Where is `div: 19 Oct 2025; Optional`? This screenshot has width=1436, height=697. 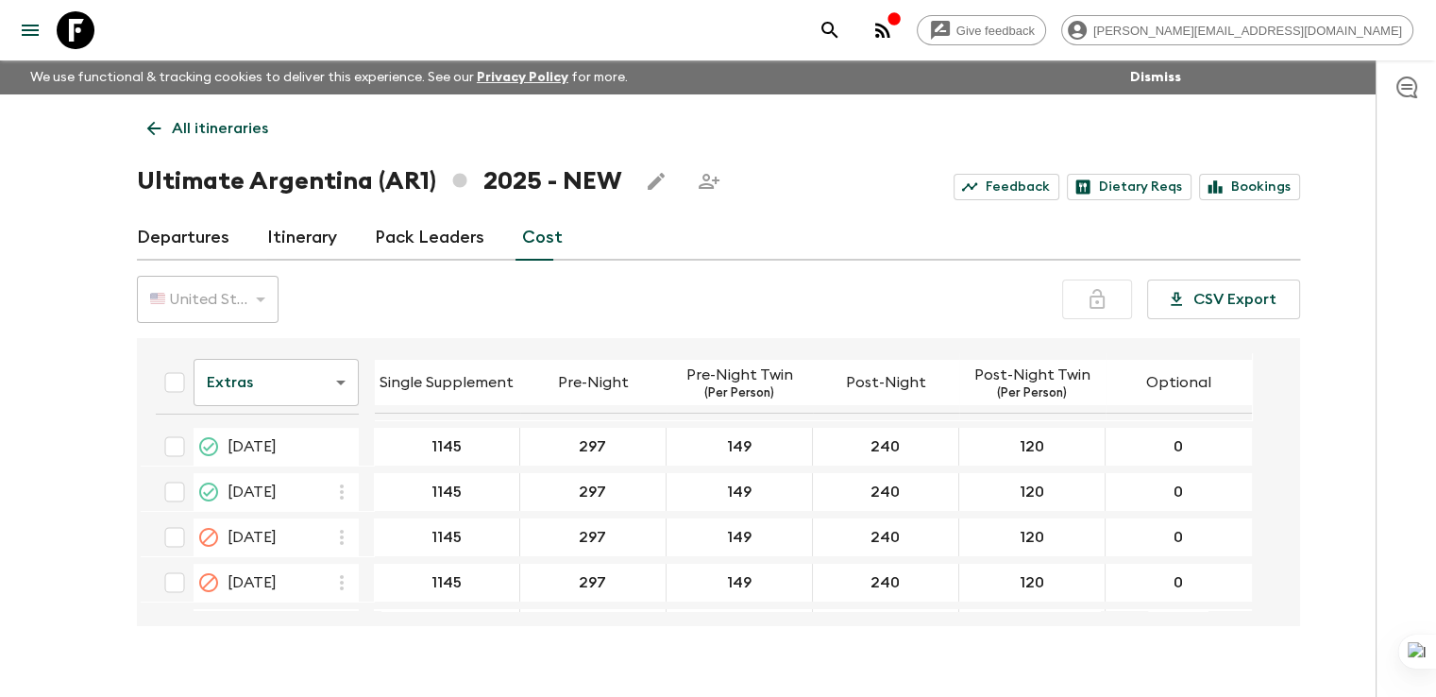 div: 19 Oct 2025; Optional is located at coordinates (1178, 492).